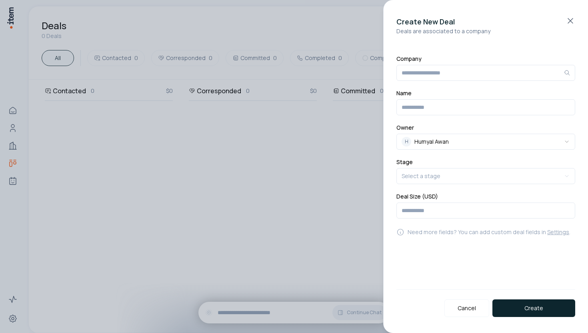 The image size is (588, 333). What do you see at coordinates (485, 93) in the screenshot?
I see `label: Name` at bounding box center [485, 93].